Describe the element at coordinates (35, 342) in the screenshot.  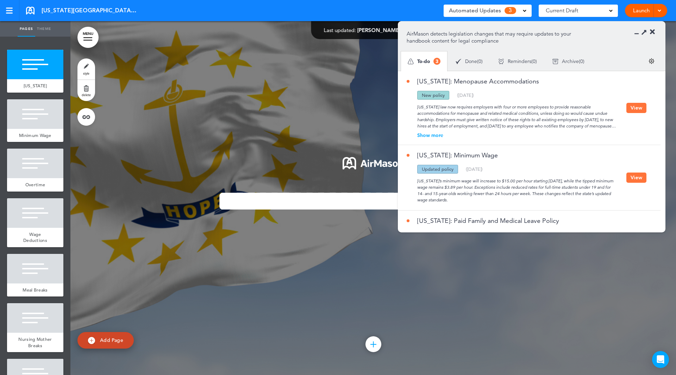
I see `a: Nursing Mother Breaks` at that location.